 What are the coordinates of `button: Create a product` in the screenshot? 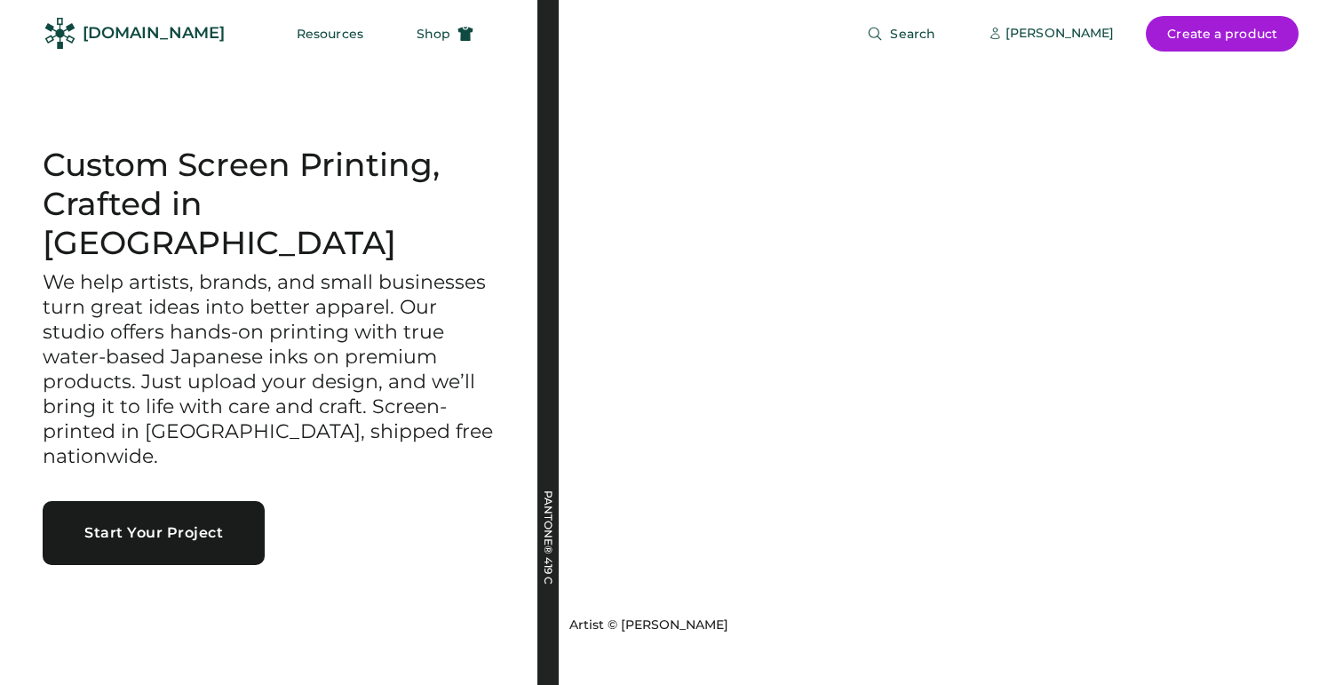 It's located at (1223, 34).